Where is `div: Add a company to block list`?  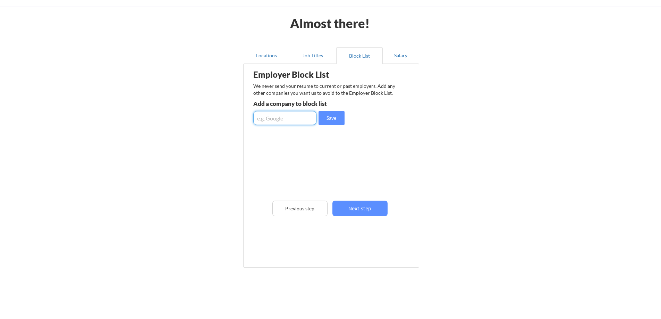
div: Add a company to block list is located at coordinates (304, 103).